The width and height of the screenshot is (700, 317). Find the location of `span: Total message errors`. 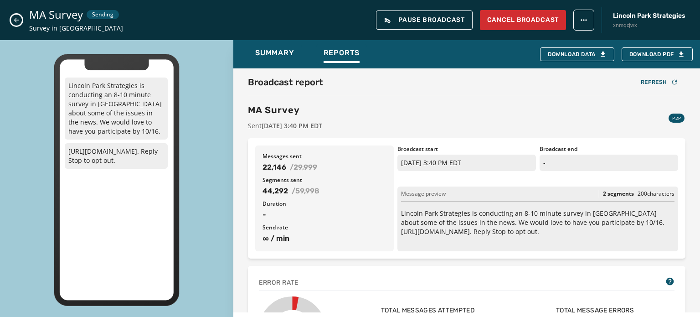

span: Total message errors is located at coordinates (595, 310).